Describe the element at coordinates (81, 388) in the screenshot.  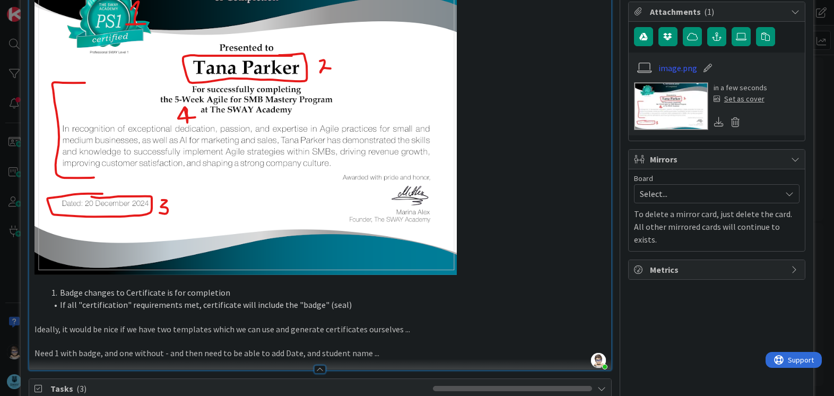
I see `span: ( 3 )` at that location.